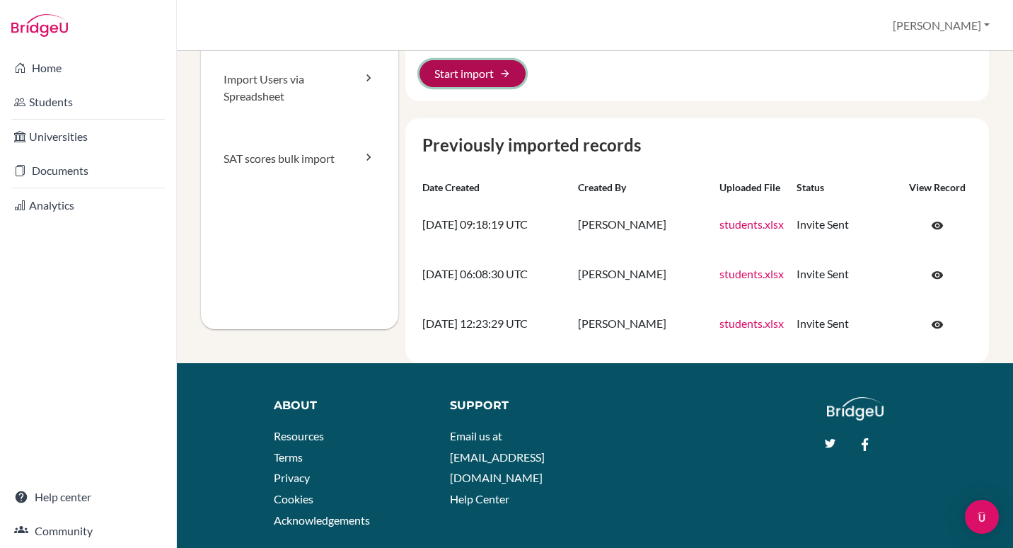 Image resolution: width=1013 pixels, height=548 pixels. I want to click on a: Resources, so click(299, 435).